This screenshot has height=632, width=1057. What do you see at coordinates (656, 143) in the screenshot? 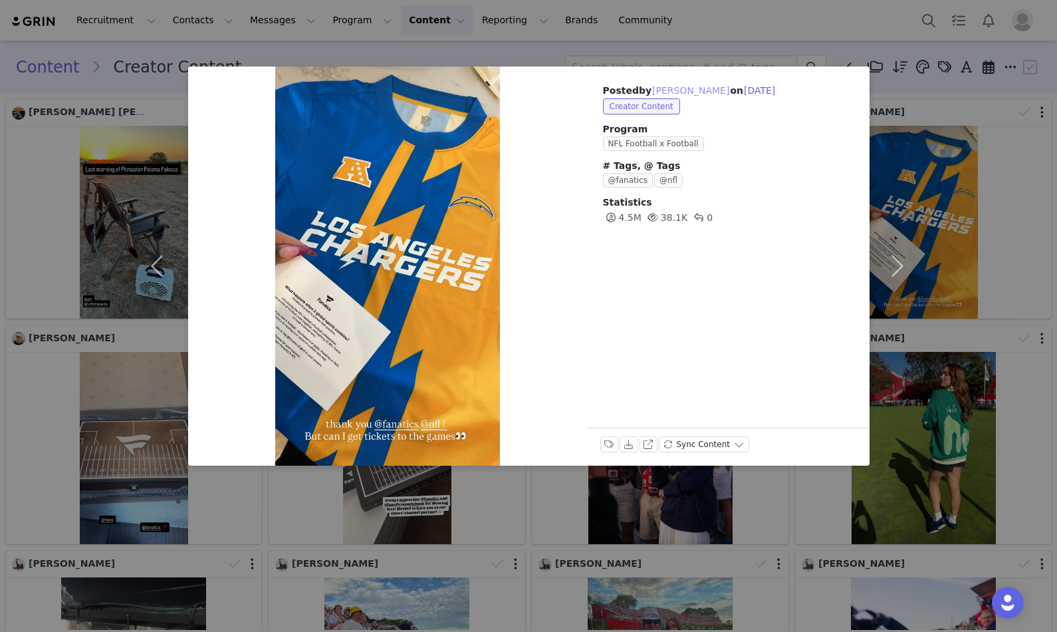
I see `a: NFL Football x Football` at bounding box center [656, 143].